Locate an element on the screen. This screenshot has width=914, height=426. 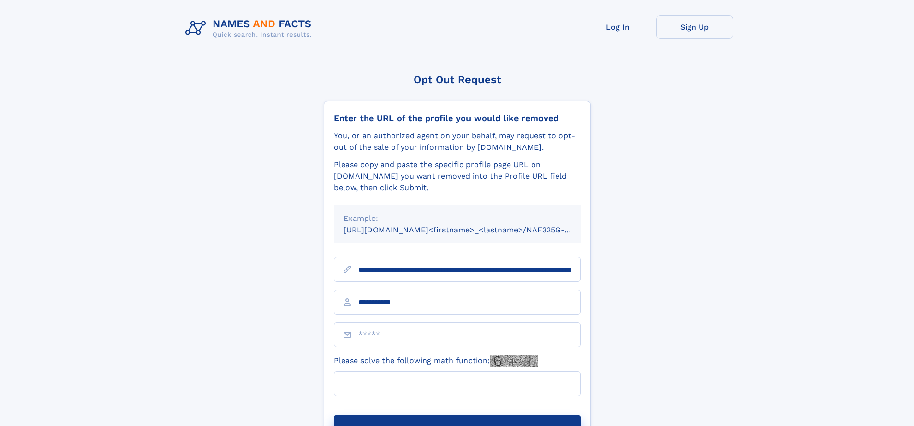
a: Log In is located at coordinates (618, 27).